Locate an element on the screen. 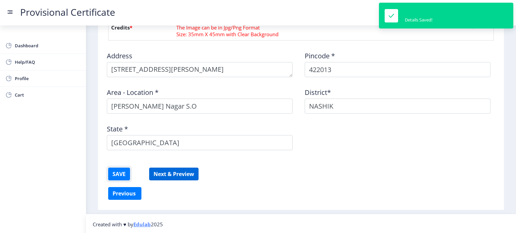 This screenshot has height=233, width=516. span: Help/FAQ is located at coordinates (48, 62).